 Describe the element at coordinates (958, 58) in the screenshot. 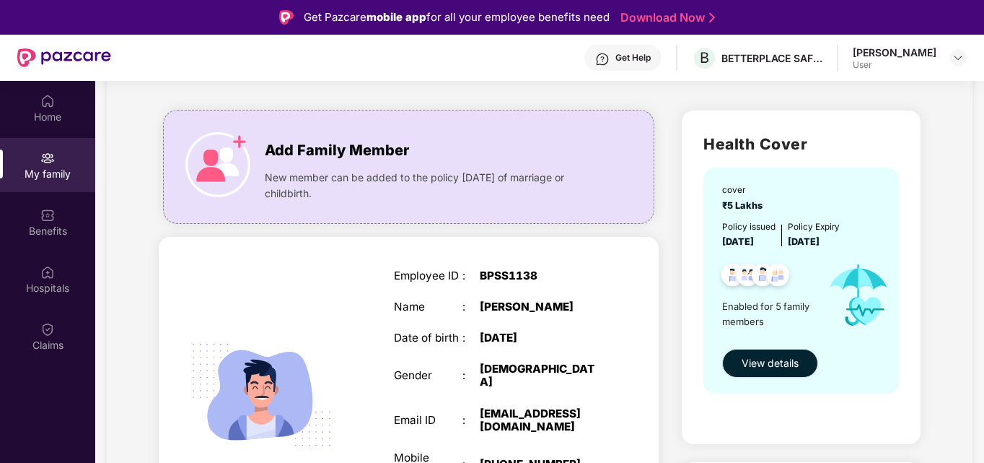

I see `img: svg+xml;base64,PHN2ZyBpZD0iRHJvcGRvd24tMzJ4MzIiIHhtbG5zPSJodHRwOi8vd3d3LnczLm9yZy8yMDAwL3N2ZyIgd2...` at that location.